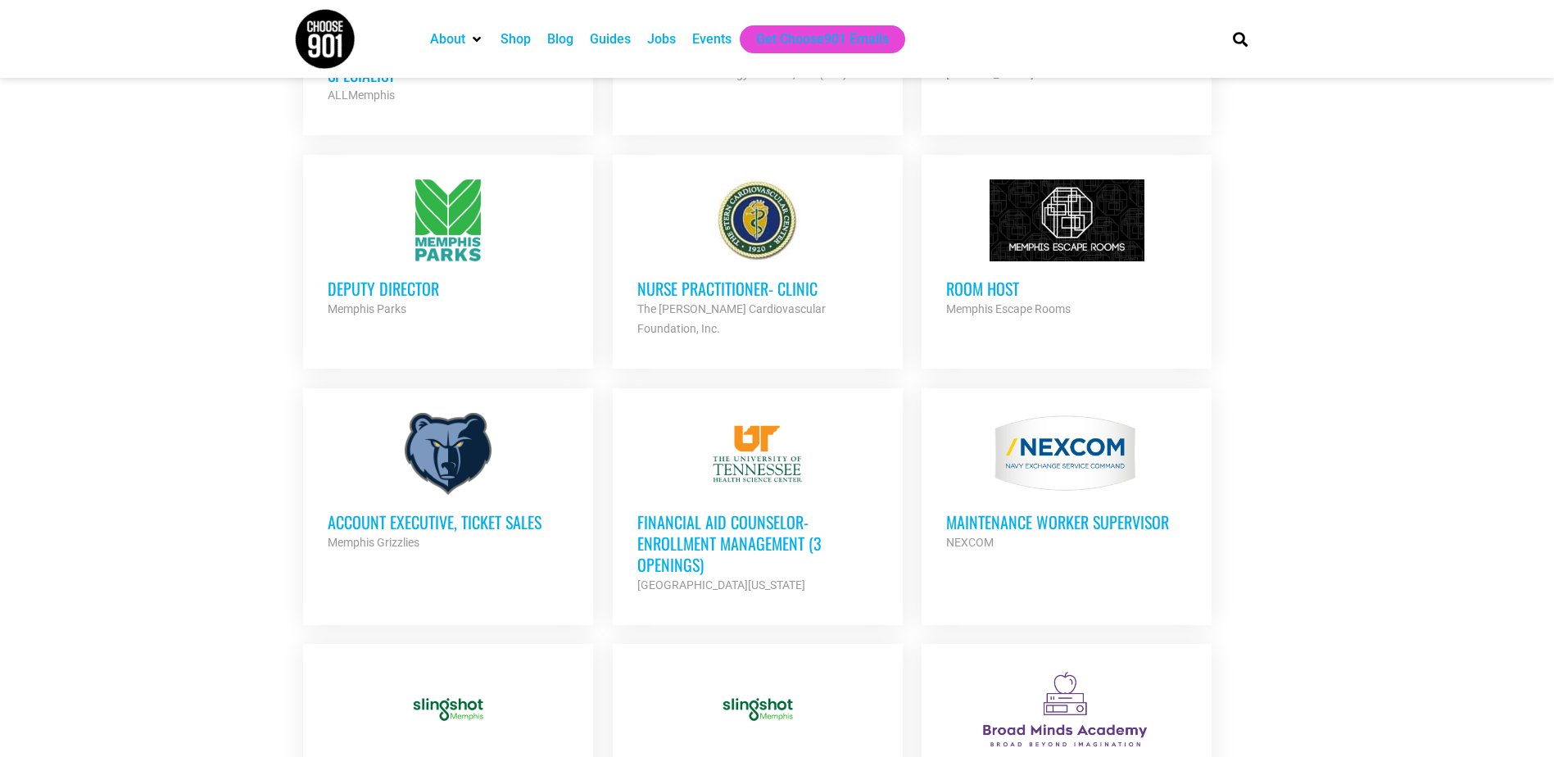  What do you see at coordinates (1067, 249) in the screenshot?
I see `a: Room Host Memphis Escape Rooms` at bounding box center [1067, 249].